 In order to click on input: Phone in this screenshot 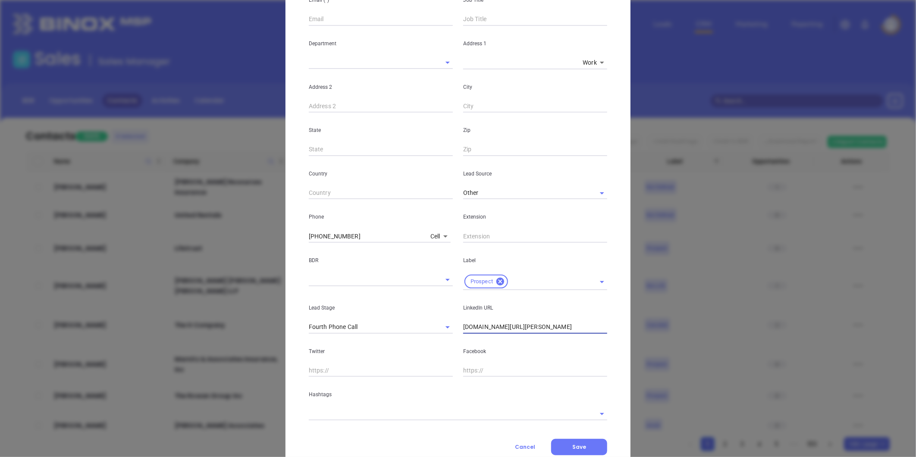, I will do `click(368, 236)`.